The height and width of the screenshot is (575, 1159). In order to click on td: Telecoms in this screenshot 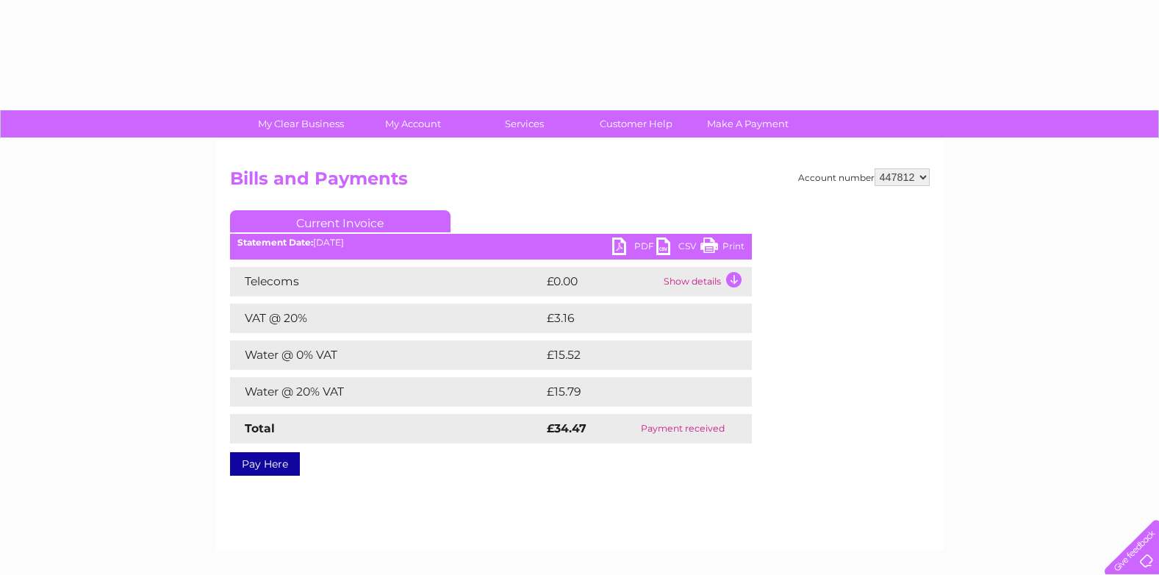, I will do `click(387, 281)`.